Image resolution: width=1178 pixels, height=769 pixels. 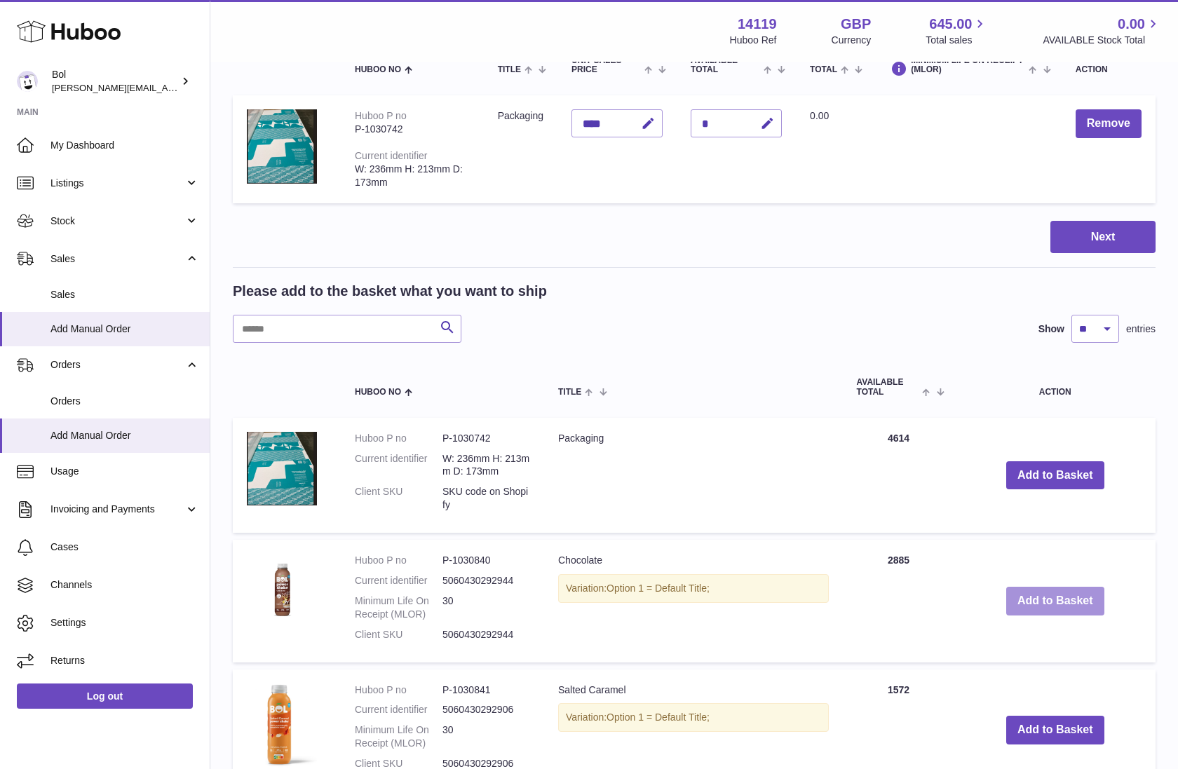 What do you see at coordinates (125, 661) in the screenshot?
I see `span: Returns` at bounding box center [125, 661].